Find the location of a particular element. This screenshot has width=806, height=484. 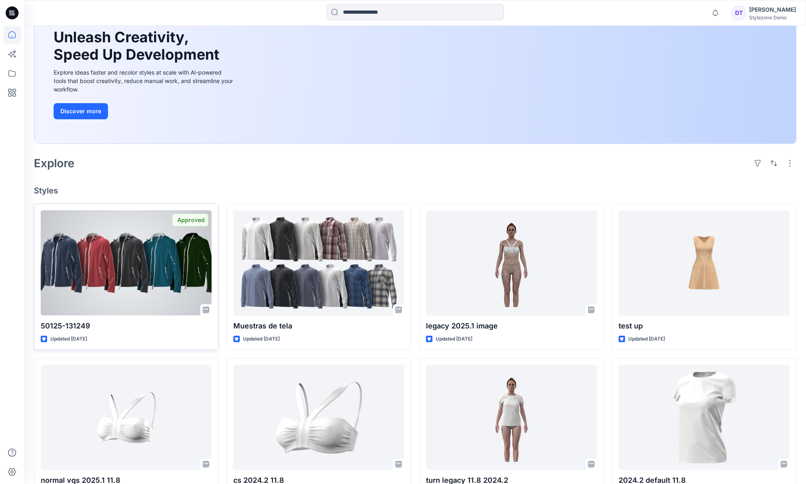

a: 50125-131249 is located at coordinates (126, 263).